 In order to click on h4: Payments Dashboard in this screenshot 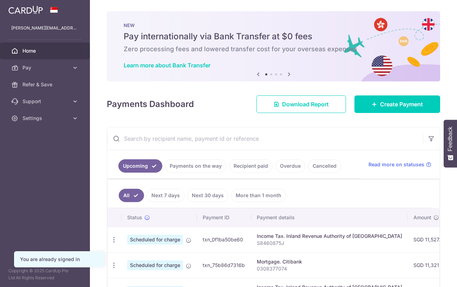, I will do `click(150, 104)`.